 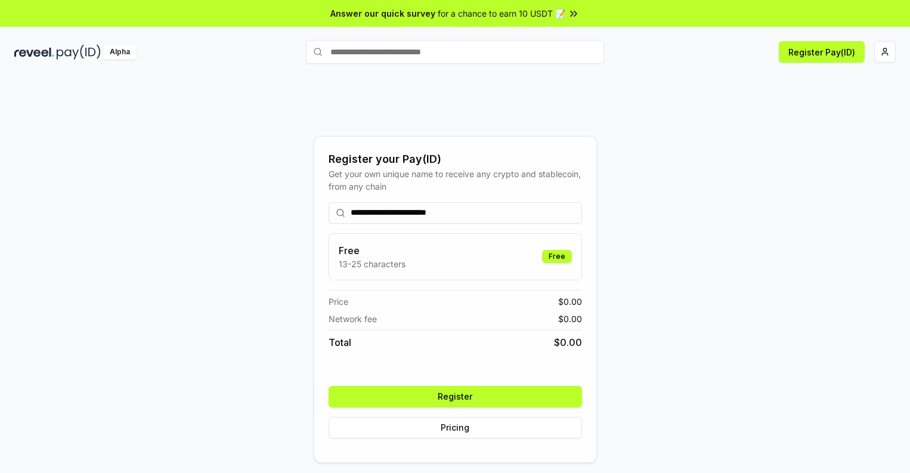 I want to click on span: Price, so click(x=338, y=301).